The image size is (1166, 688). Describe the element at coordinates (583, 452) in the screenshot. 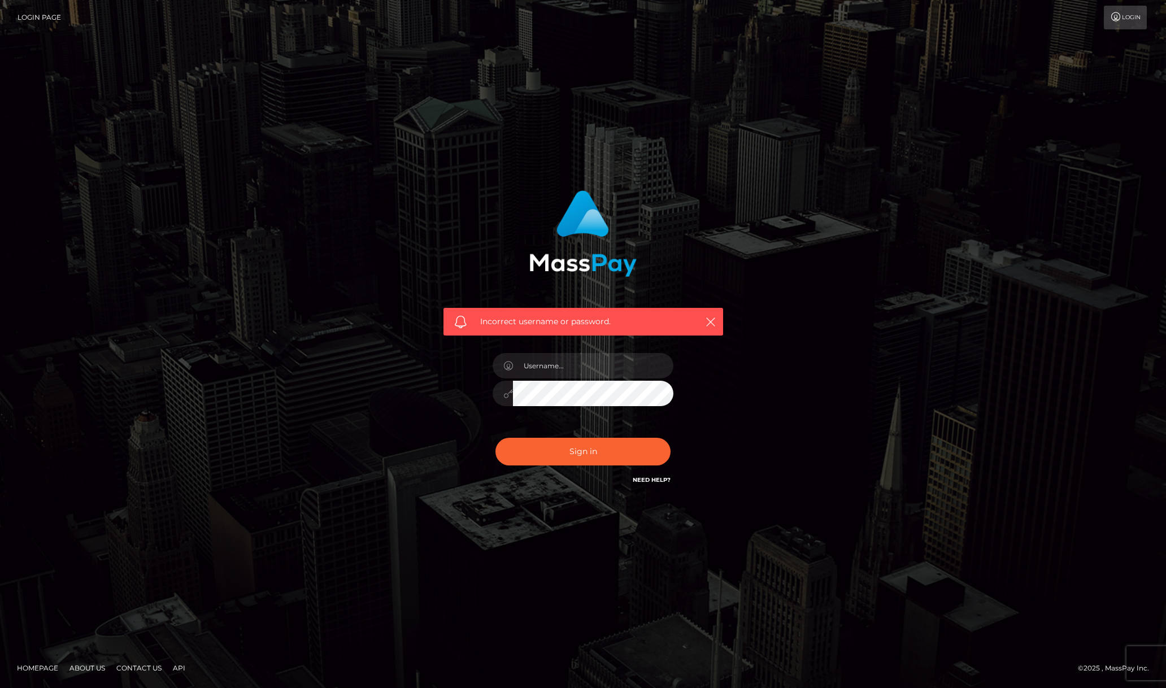

I see `button: Sign in` at that location.